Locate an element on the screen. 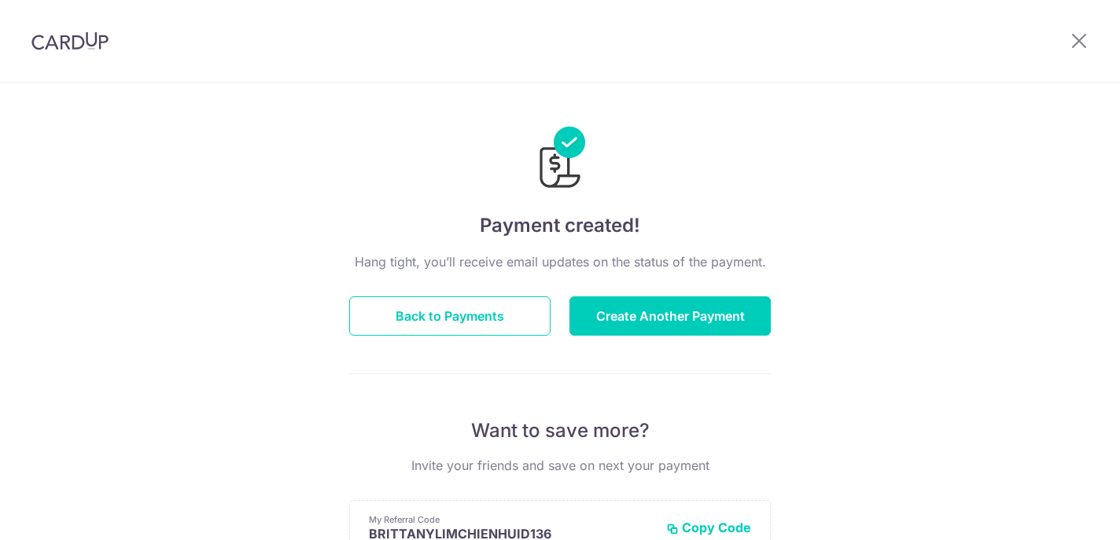  p: My Referral Code is located at coordinates (511, 520).